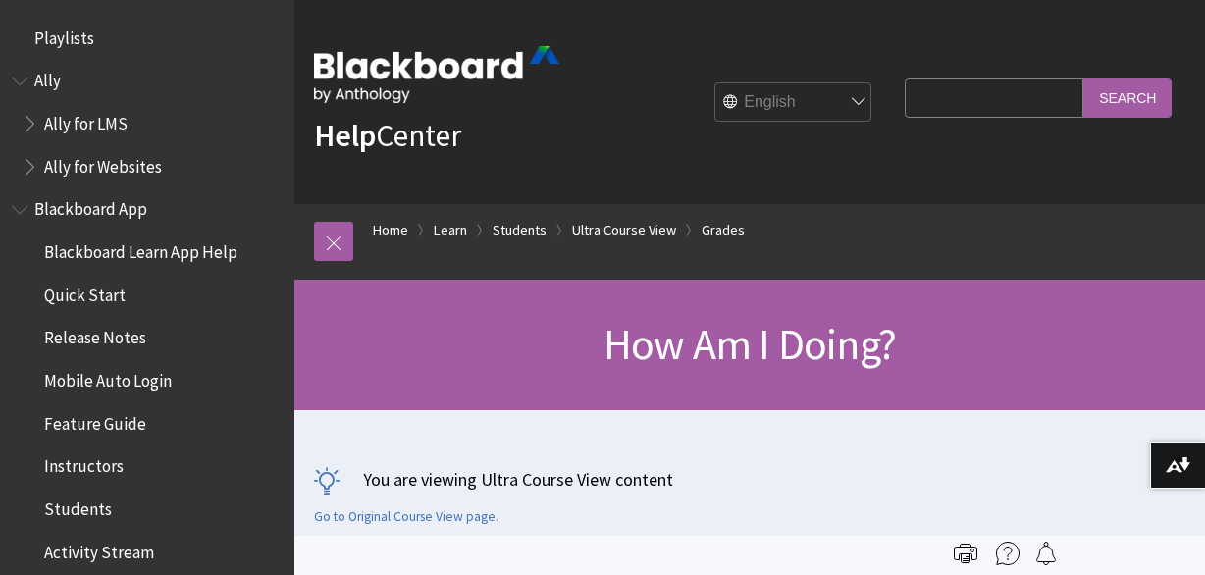 This screenshot has width=1205, height=575. I want to click on span: Mobile Auto Login, so click(108, 377).